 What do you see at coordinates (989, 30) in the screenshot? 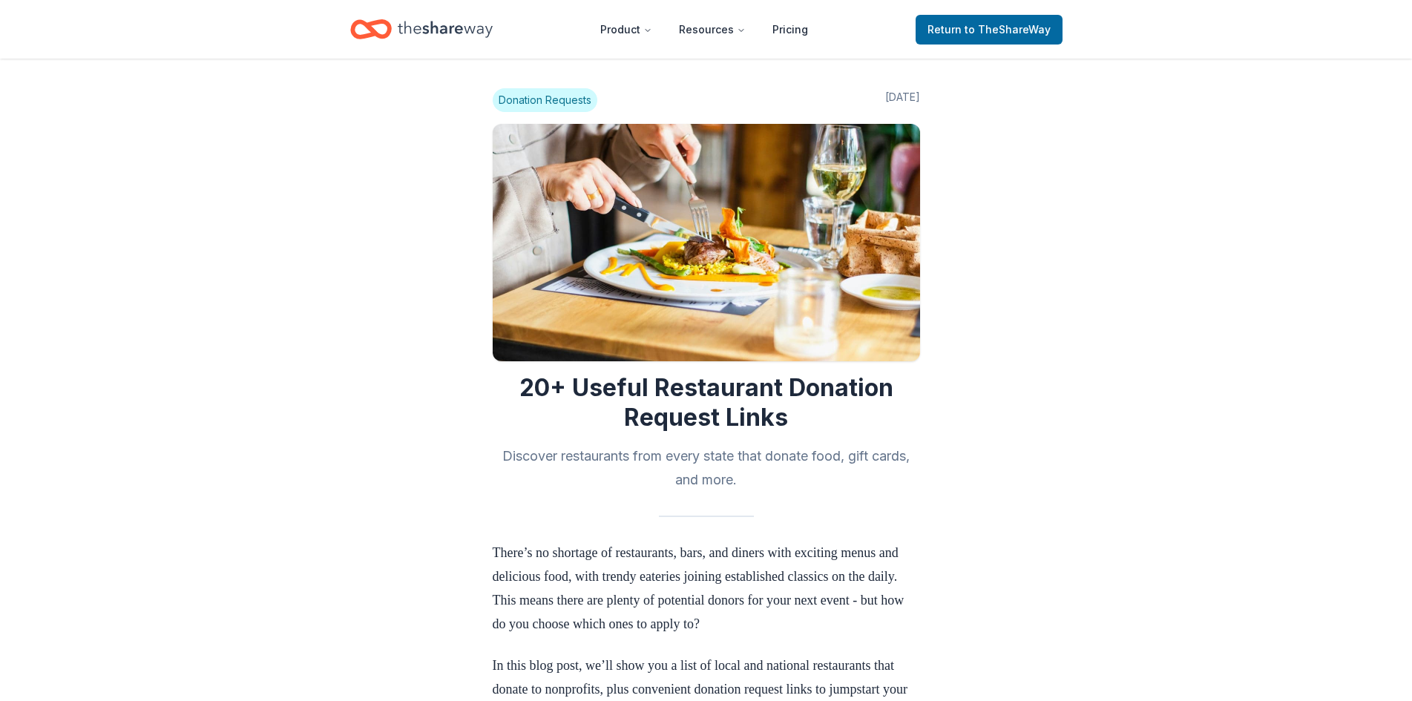
I see `span: Return` at bounding box center [989, 30].